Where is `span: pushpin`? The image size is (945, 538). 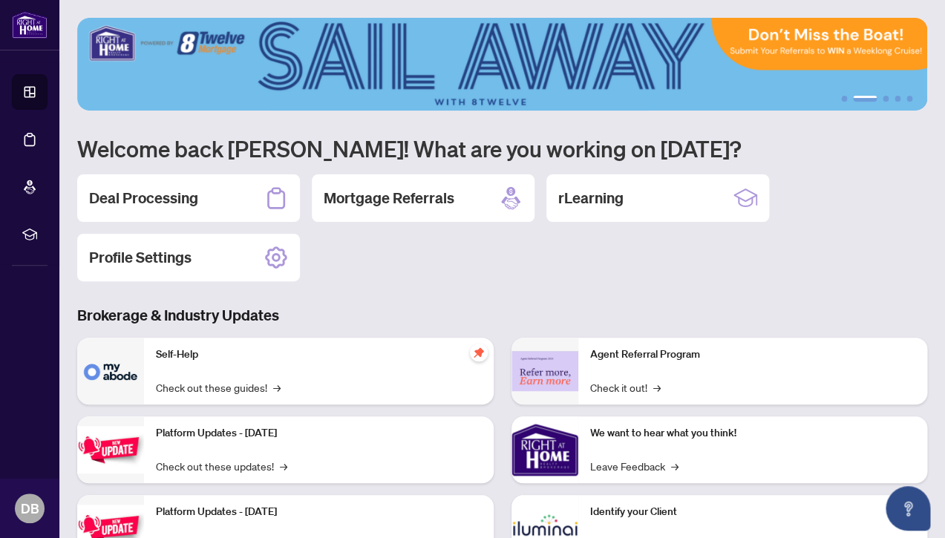
span: pushpin is located at coordinates (479, 352).